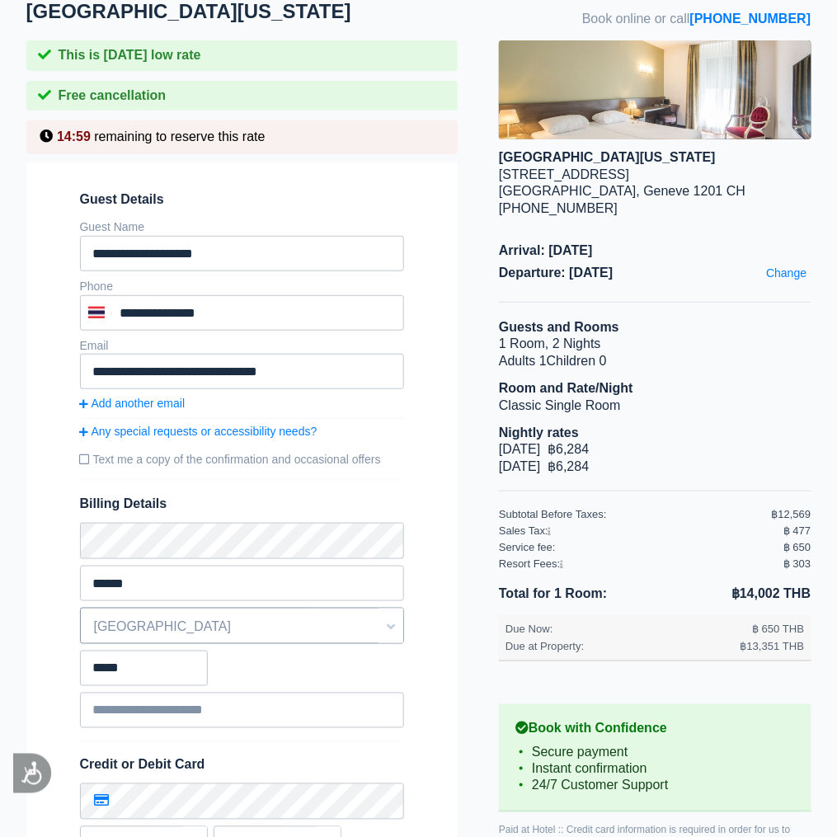  What do you see at coordinates (655, 729) in the screenshot?
I see `b: Book with Confidence` at bounding box center [655, 729].